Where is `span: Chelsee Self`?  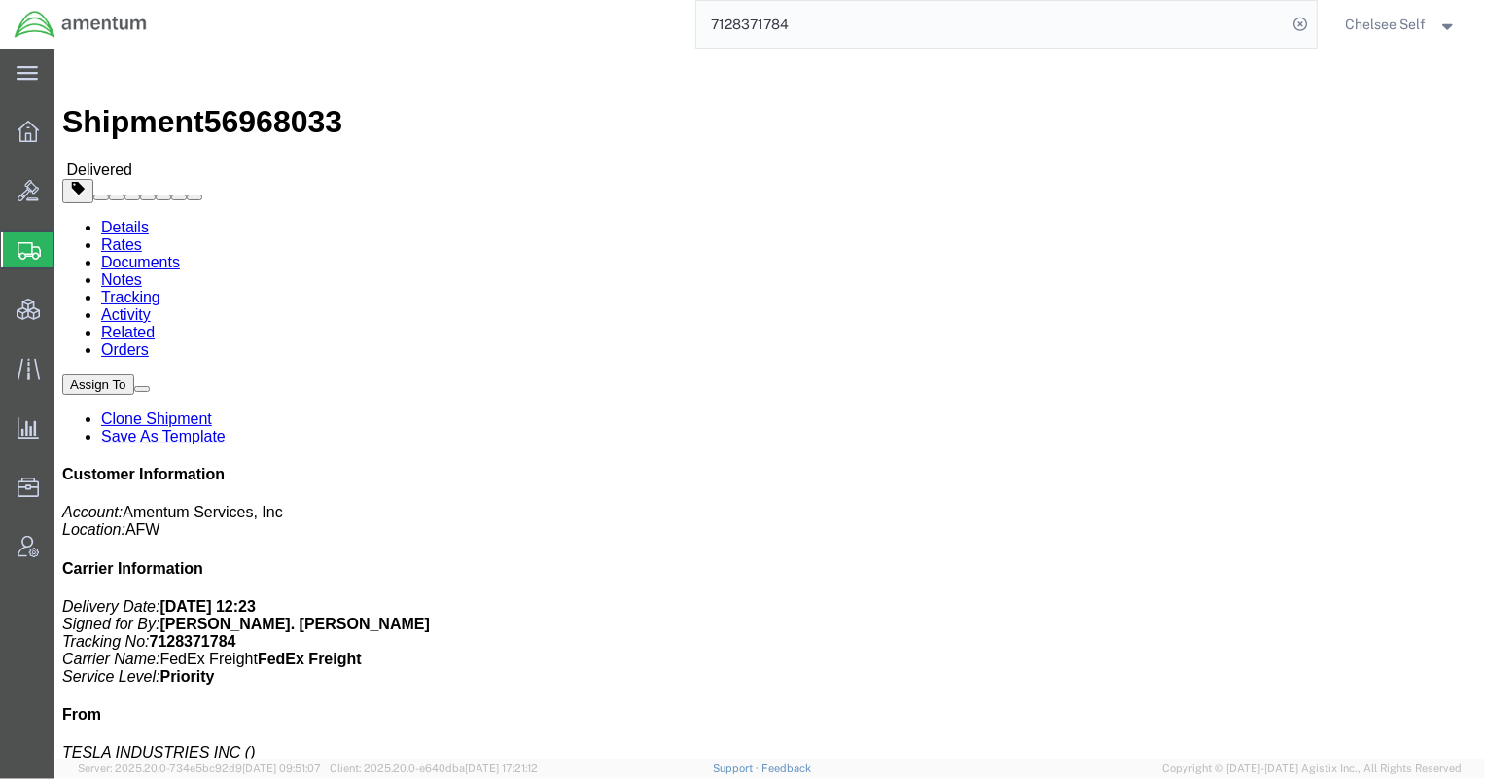
span: Chelsee Self is located at coordinates (1386, 24).